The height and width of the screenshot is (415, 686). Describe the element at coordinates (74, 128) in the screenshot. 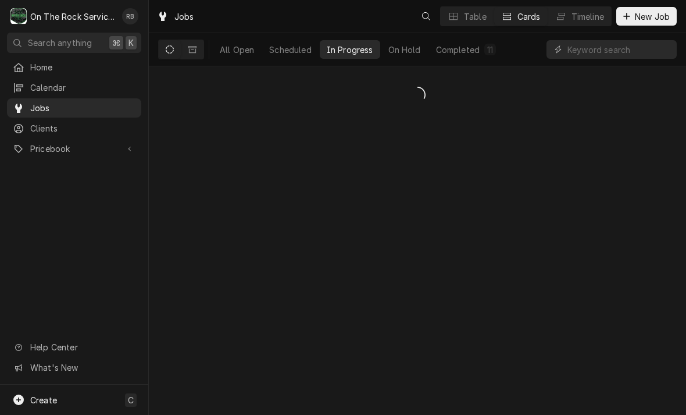

I see `a: Clients` at that location.